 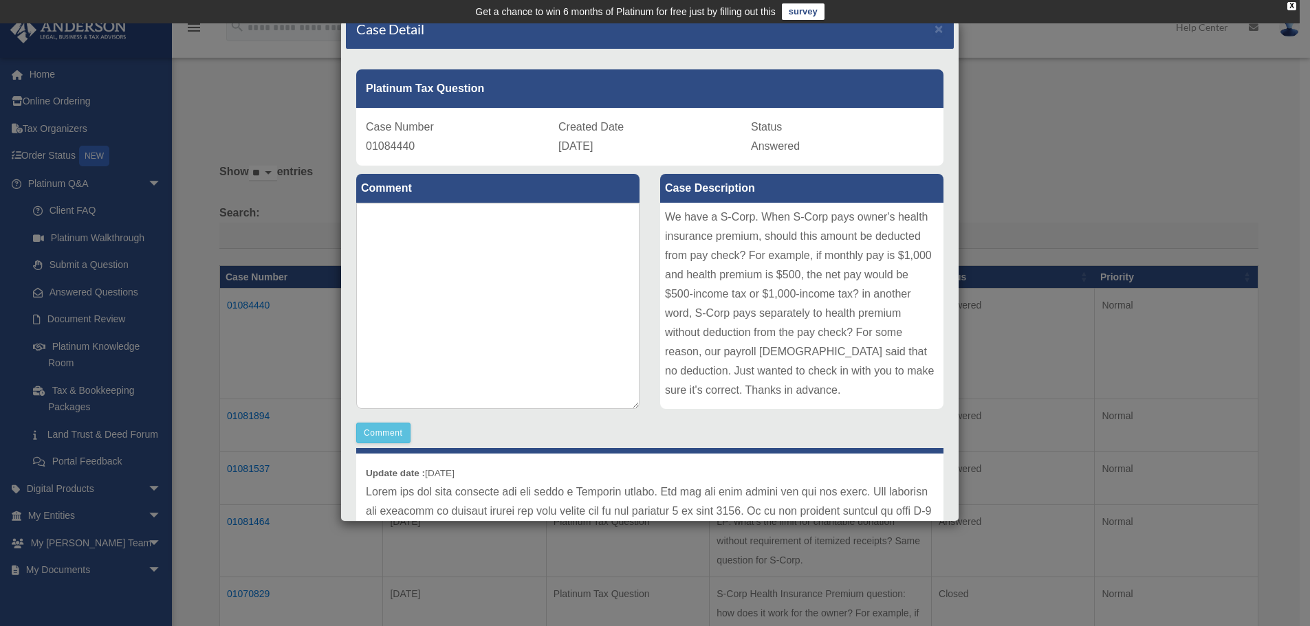 I want to click on span: Case Number, so click(x=399, y=126).